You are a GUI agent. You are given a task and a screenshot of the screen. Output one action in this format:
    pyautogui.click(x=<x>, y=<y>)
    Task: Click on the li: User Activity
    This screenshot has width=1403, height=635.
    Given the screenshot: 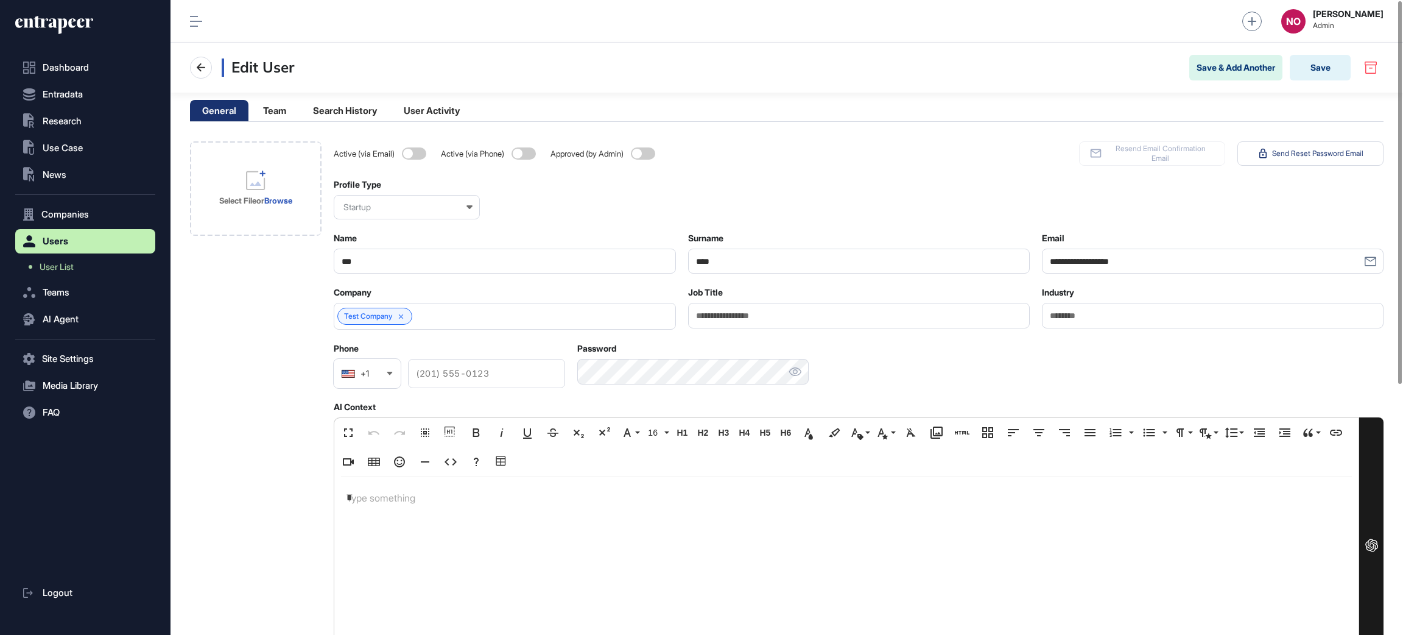 What is the action you would take?
    pyautogui.click(x=432, y=110)
    